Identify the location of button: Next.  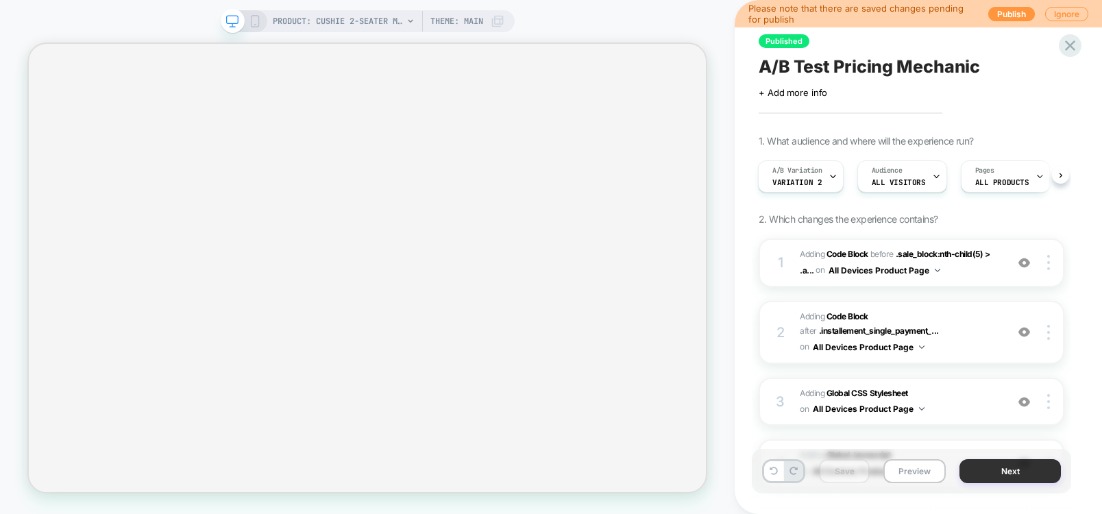
(1011, 471).